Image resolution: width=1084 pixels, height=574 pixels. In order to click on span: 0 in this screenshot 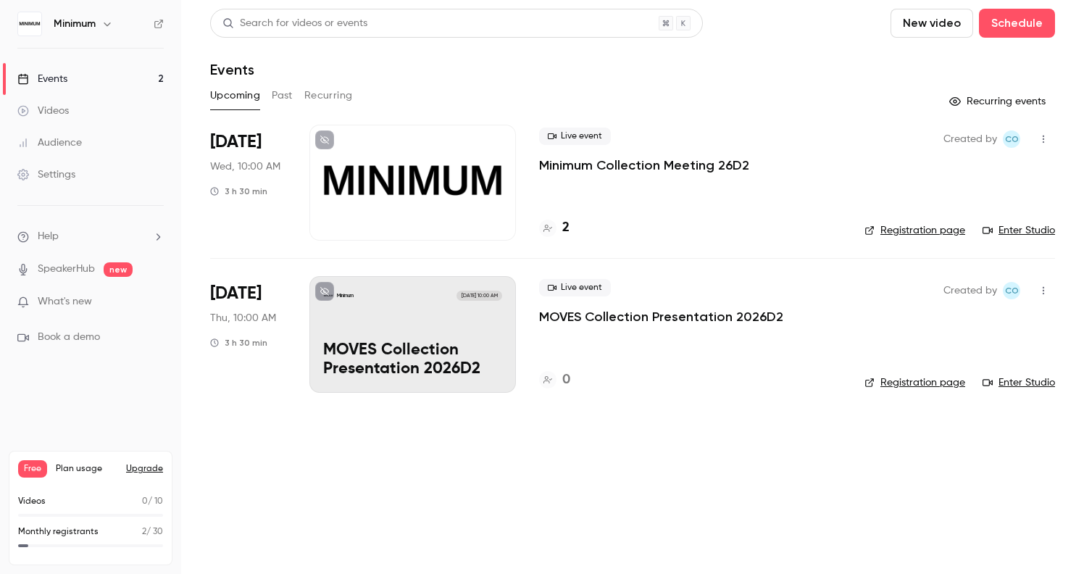, I will do `click(145, 501)`.